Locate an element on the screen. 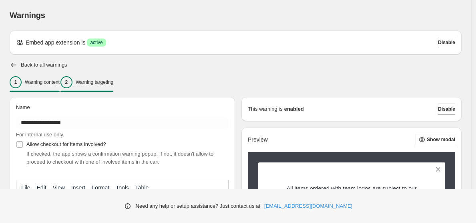  span: Name is located at coordinates (23, 107).